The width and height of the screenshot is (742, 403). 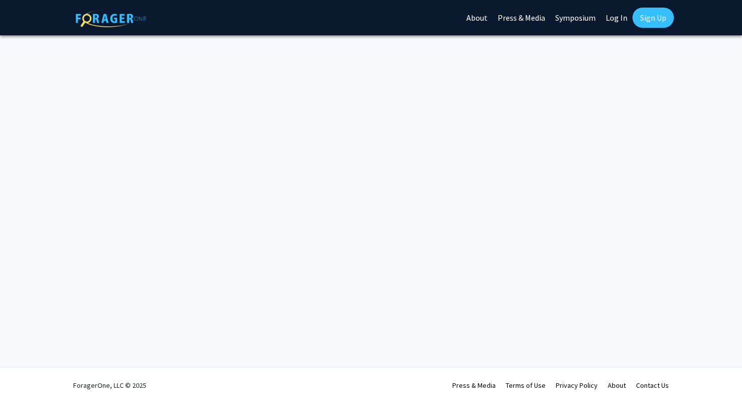 What do you see at coordinates (654, 18) in the screenshot?
I see `a: Sign Up` at bounding box center [654, 18].